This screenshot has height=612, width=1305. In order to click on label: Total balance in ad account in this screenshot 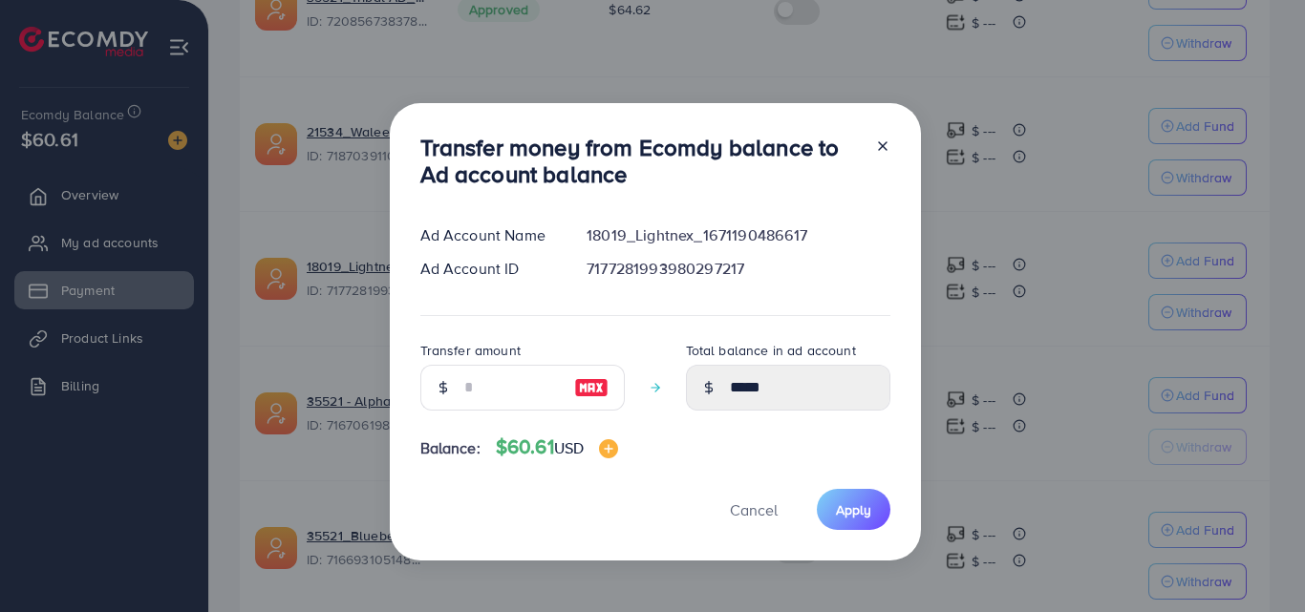, I will do `click(771, 350)`.